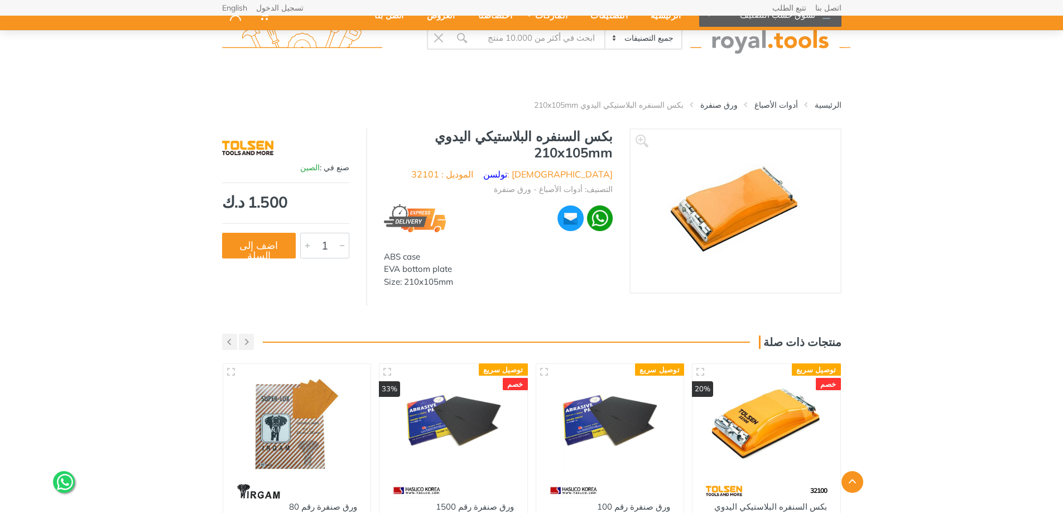  I want to click on div: EVA bottom plate Size: 210x105mm, so click(498, 275).